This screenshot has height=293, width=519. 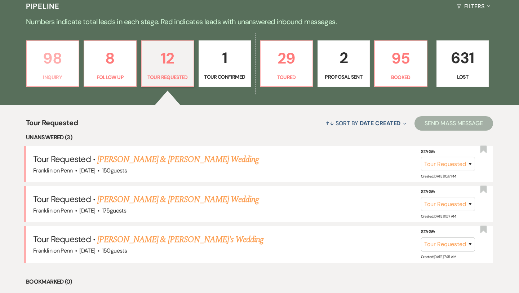 What do you see at coordinates (225, 58) in the screenshot?
I see `p: 1` at bounding box center [225, 58].